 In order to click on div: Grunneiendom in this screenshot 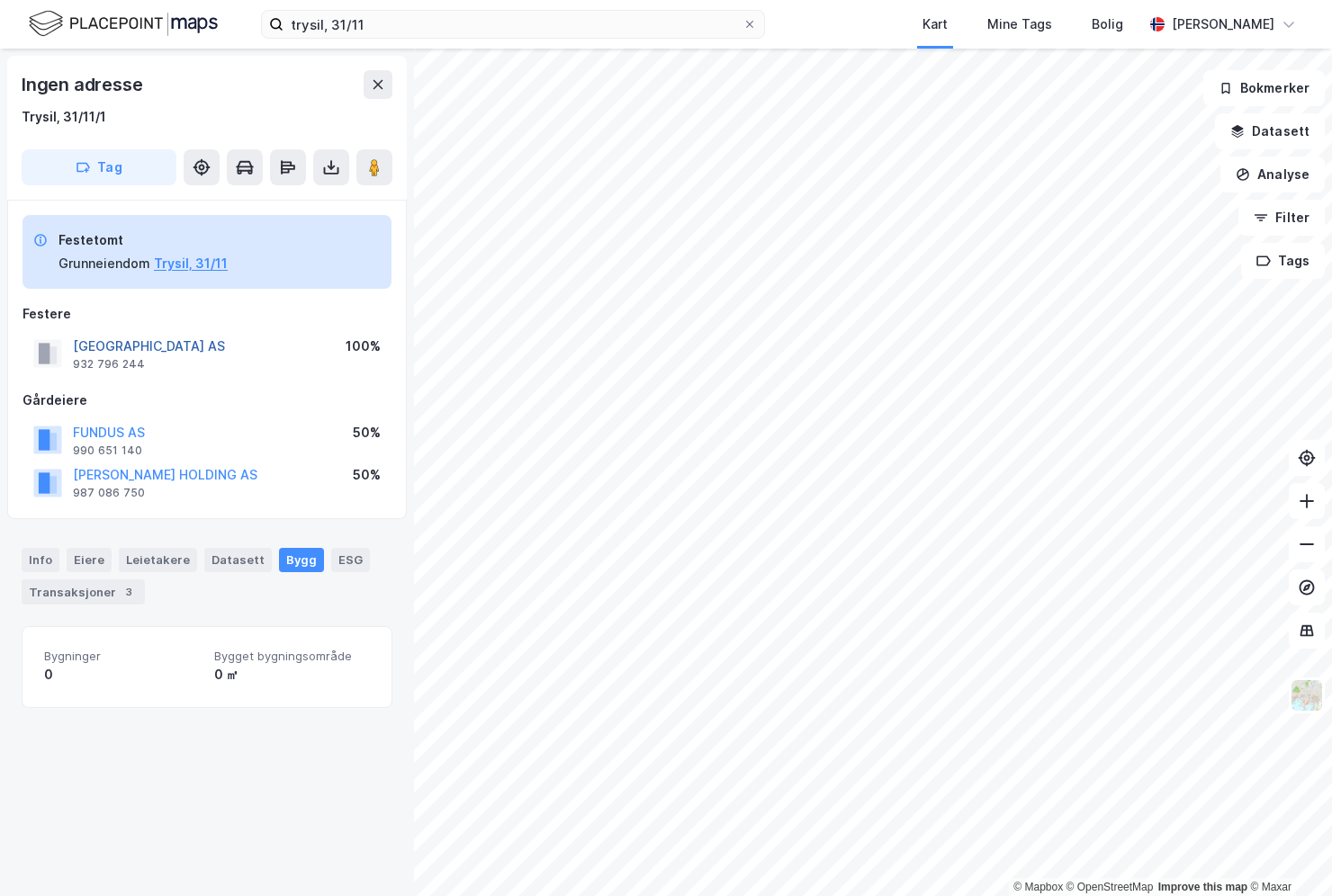, I will do `click(105, 264)`.